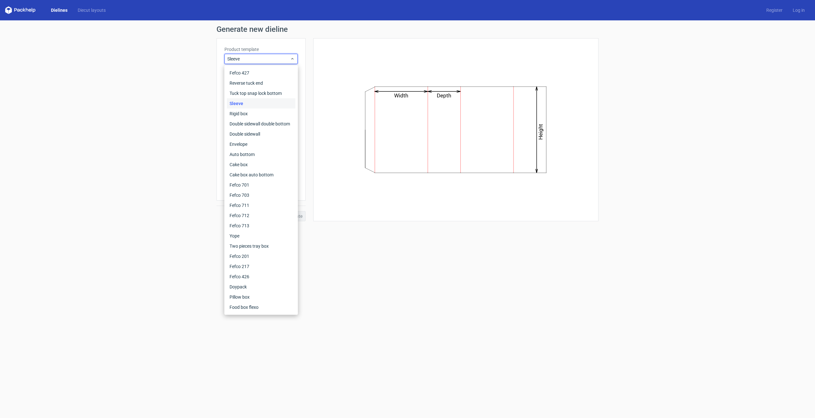 Image resolution: width=815 pixels, height=418 pixels. What do you see at coordinates (261, 154) in the screenshot?
I see `div: Auto bottom` at bounding box center [261, 154].